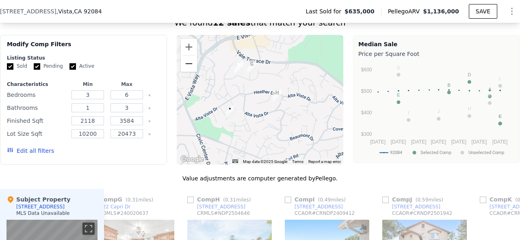 Image resolution: width=520 pixels, height=240 pixels. I want to click on text: B, so click(449, 85).